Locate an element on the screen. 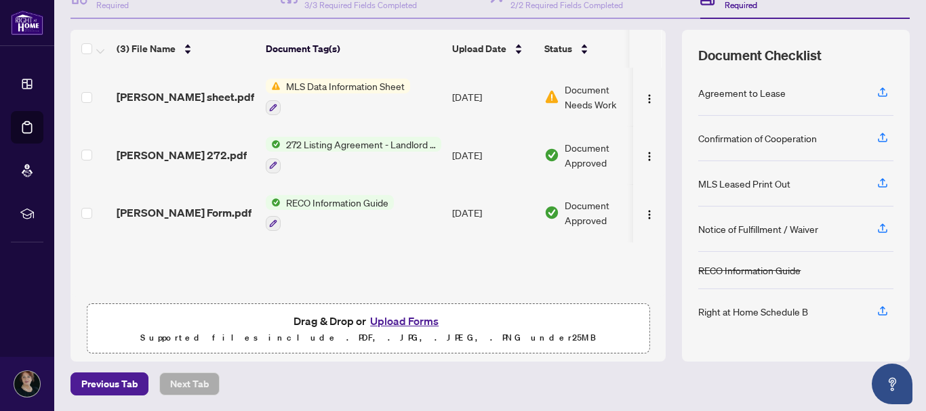 This screenshot has width=926, height=411. div: Right at Home Schedule B is located at coordinates (753, 312).